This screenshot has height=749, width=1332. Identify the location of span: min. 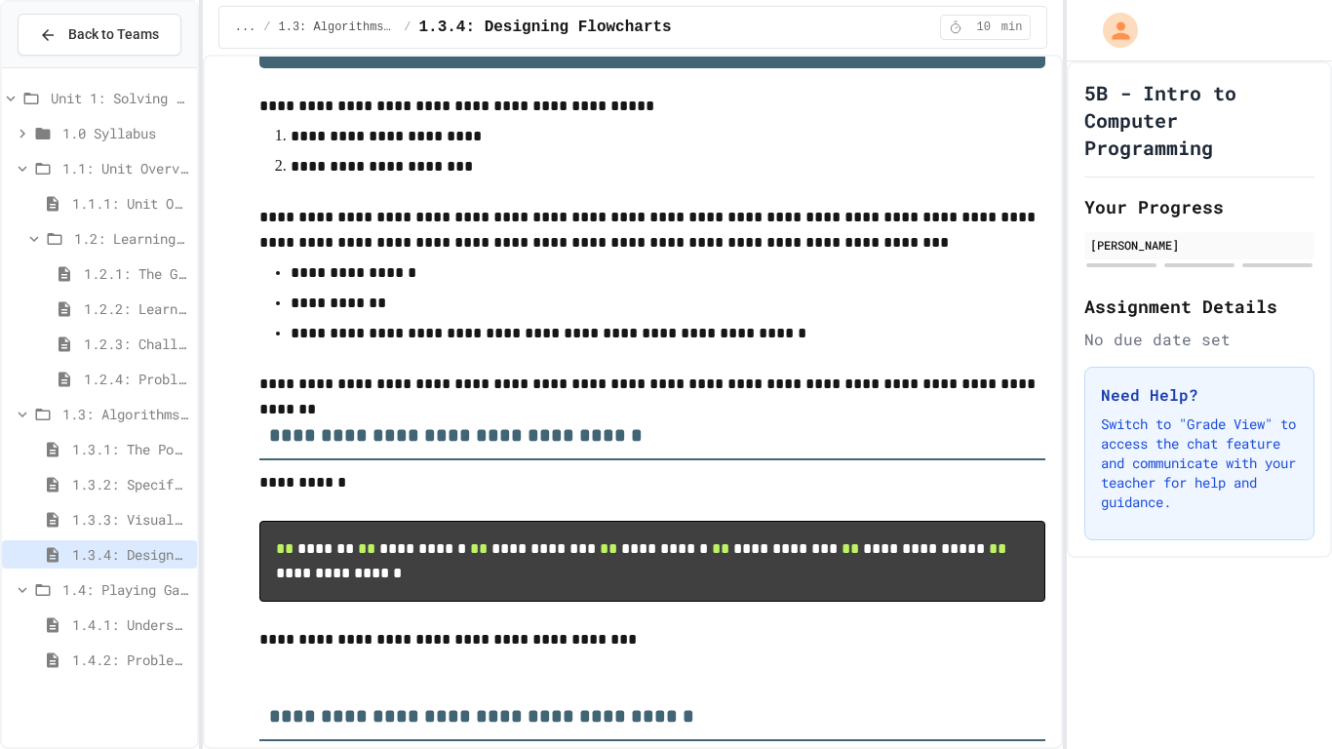
(1012, 27).